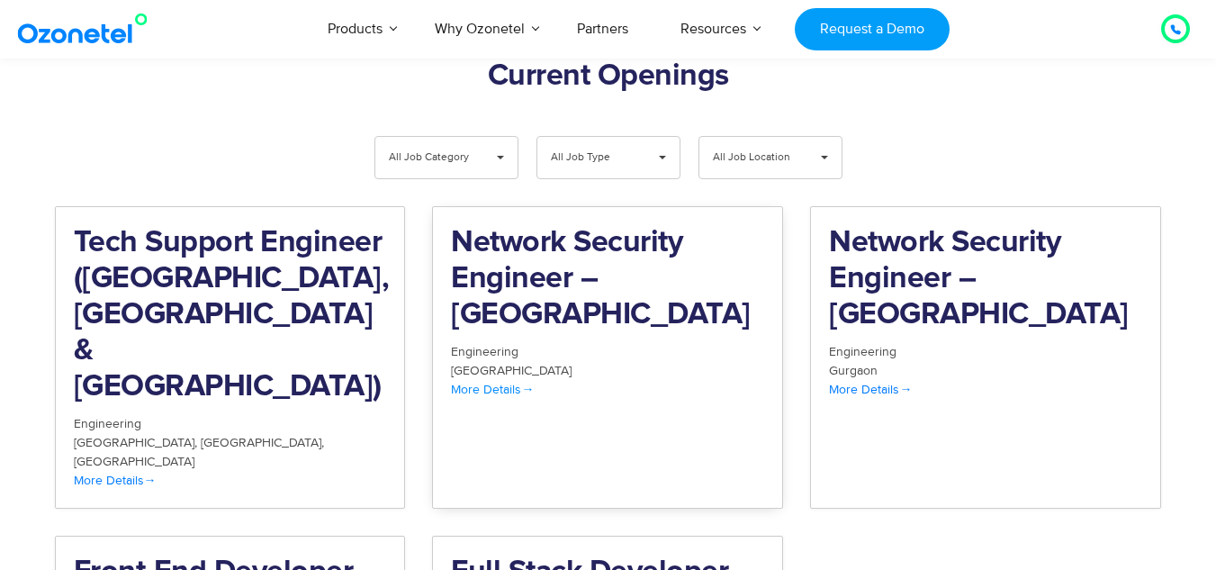  Describe the element at coordinates (755, 157) in the screenshot. I see `span: All Job Location` at that location.